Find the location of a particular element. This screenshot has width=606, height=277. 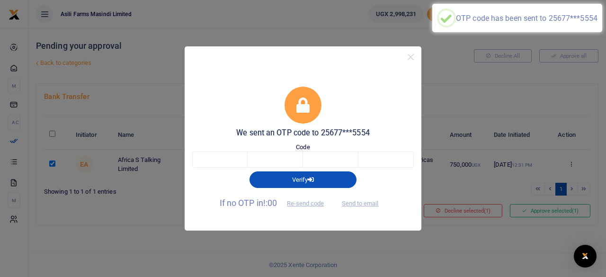

button: Verify is located at coordinates (303, 179).